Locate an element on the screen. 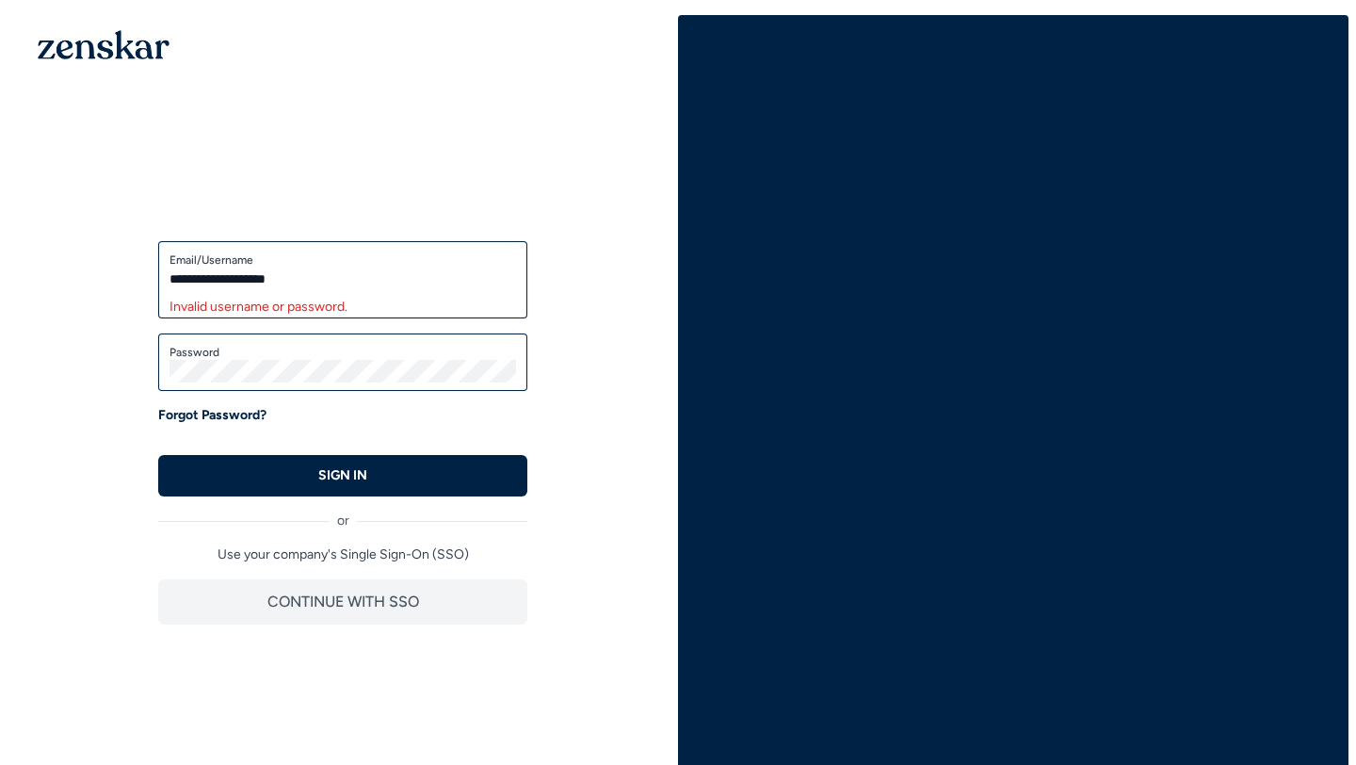 This screenshot has width=1356, height=765. button: SIGN IN is located at coordinates (343, 475).